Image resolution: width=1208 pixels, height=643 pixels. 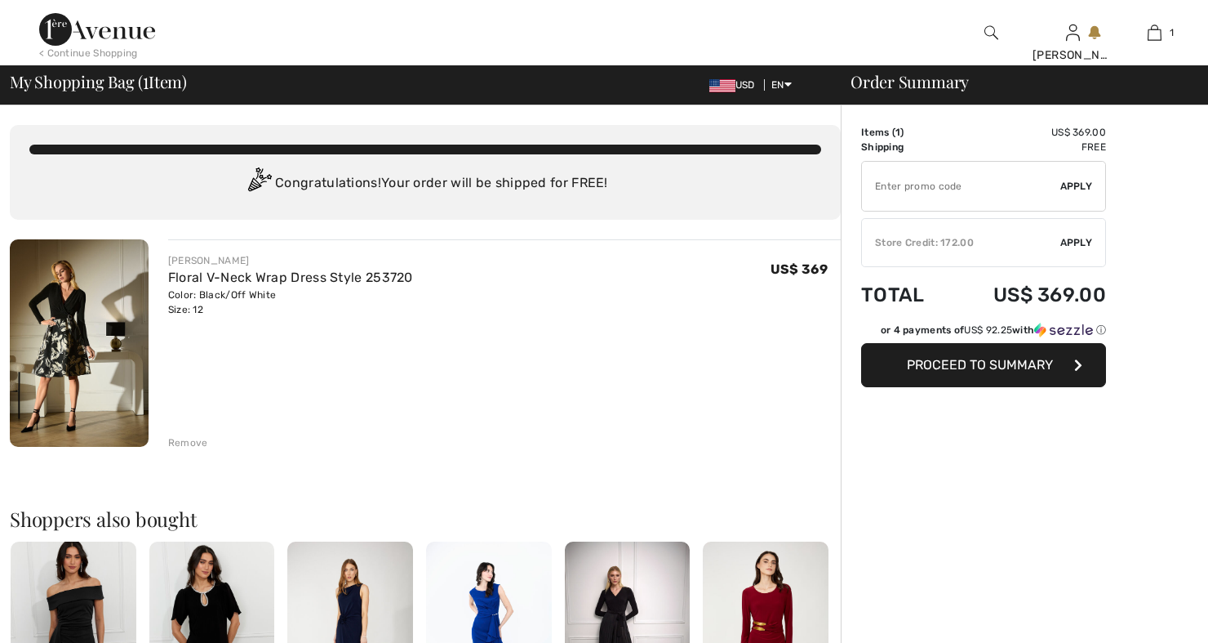 What do you see at coordinates (1073, 32) in the screenshot?
I see `a: Sign In` at bounding box center [1073, 32].